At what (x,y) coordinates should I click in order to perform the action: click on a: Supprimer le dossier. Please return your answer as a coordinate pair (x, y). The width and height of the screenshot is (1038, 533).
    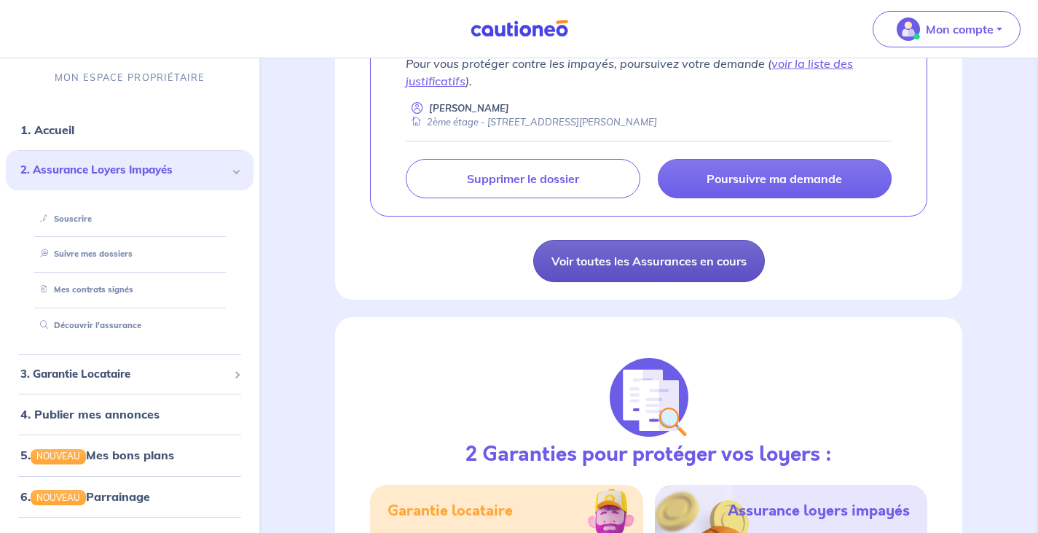
    Looking at the image, I should click on (522, 179).